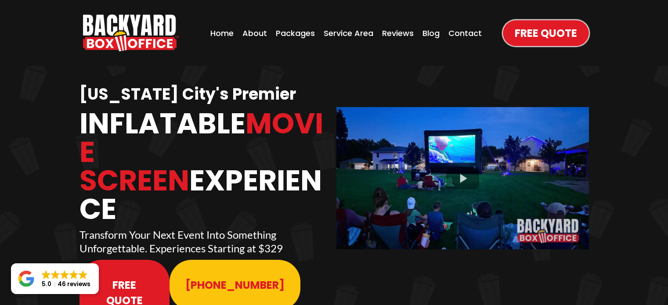 This screenshot has width=668, height=305. Describe the element at coordinates (398, 33) in the screenshot. I see `a: Reviews` at that location.